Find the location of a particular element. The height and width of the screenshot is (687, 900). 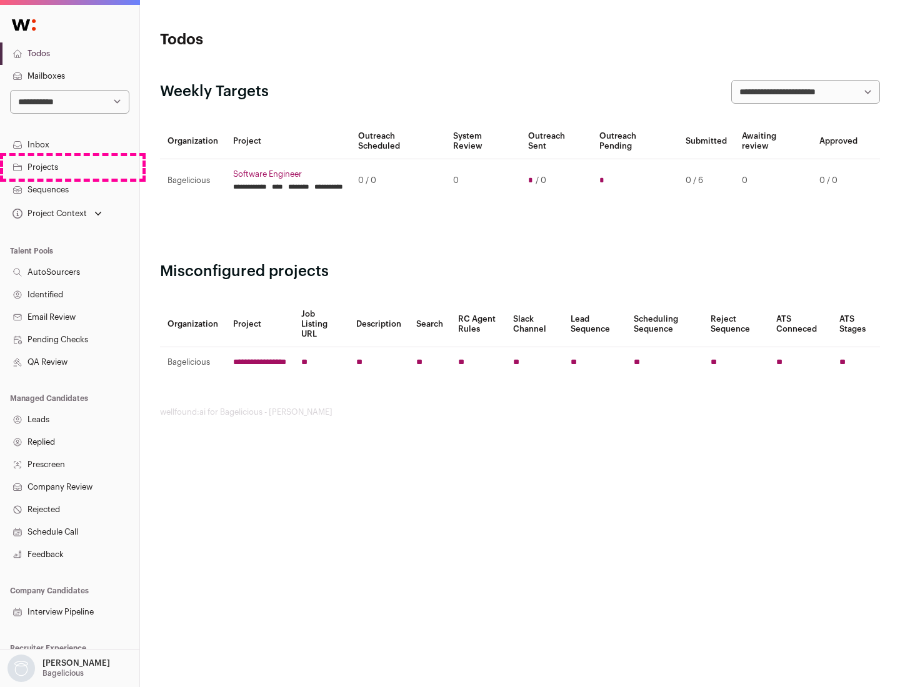

th: Awaiting review is located at coordinates (773, 141).